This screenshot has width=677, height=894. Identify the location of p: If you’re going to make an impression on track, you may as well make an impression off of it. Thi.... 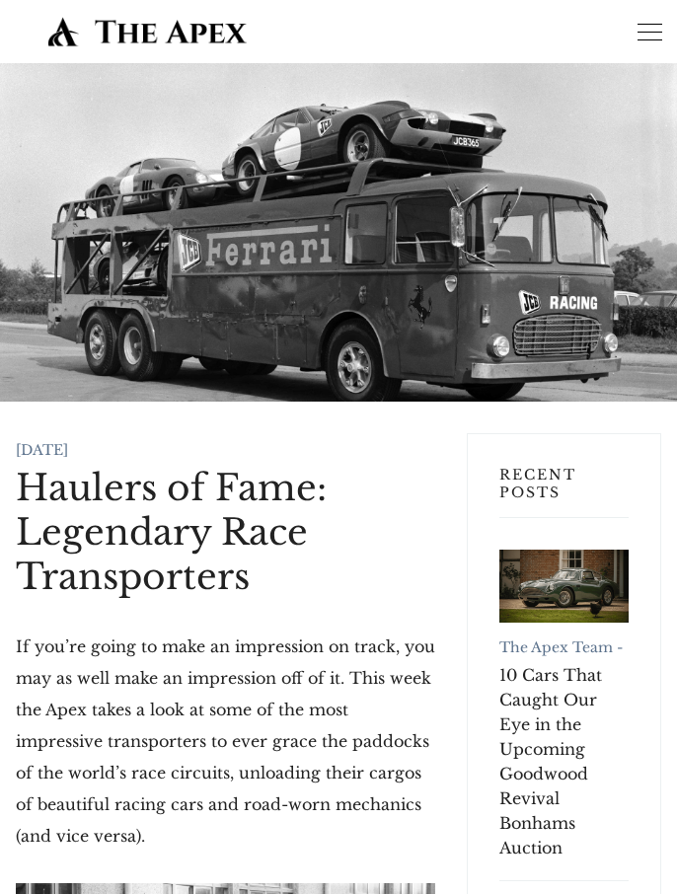
(225, 741).